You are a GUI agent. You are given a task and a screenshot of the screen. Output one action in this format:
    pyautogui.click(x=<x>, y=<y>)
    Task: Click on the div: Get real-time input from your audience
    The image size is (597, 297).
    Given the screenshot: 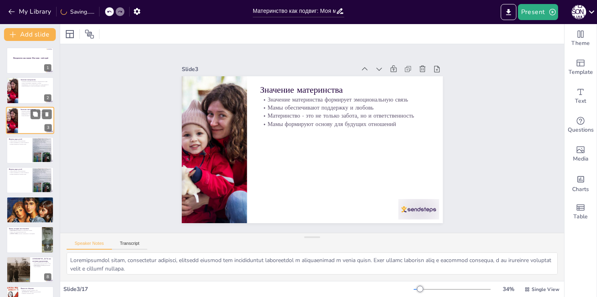 What is the action you would take?
    pyautogui.click(x=581, y=125)
    